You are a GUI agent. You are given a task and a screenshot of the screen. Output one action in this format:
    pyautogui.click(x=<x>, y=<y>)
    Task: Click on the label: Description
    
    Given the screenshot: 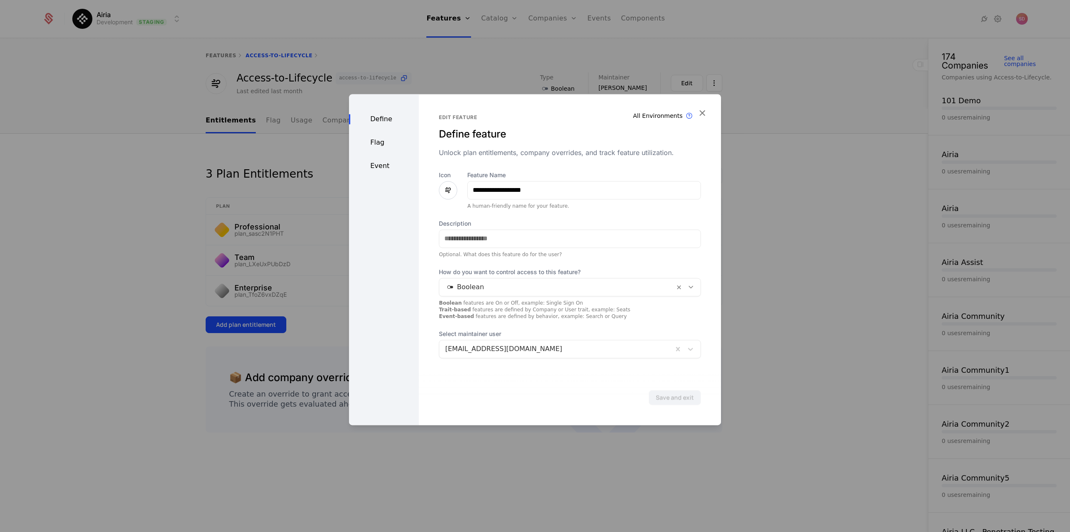 What is the action you would take?
    pyautogui.click(x=570, y=224)
    